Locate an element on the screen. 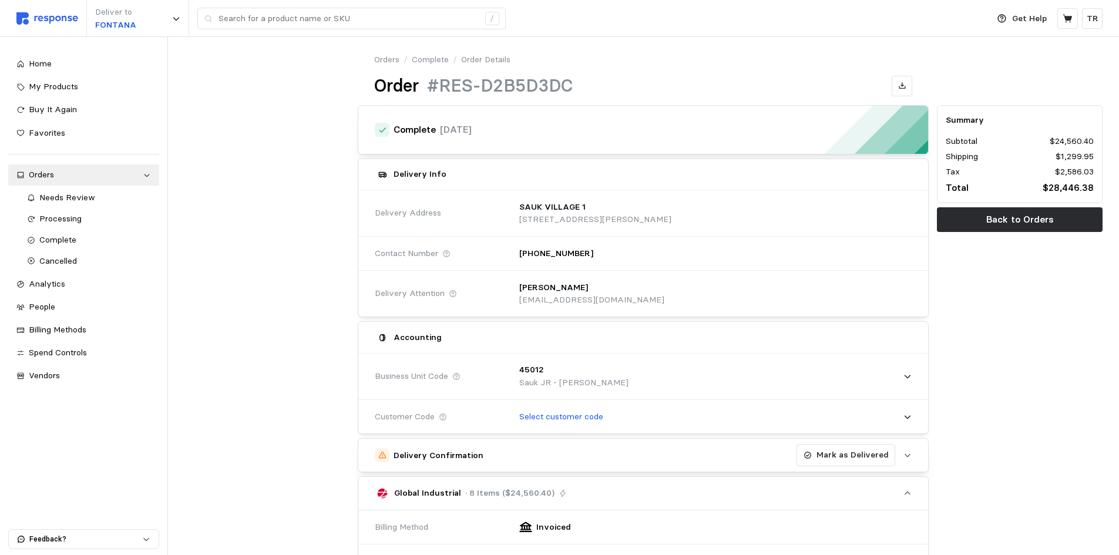 This screenshot has height=555, width=1119. a: Spend Controls is located at coordinates (83, 353).